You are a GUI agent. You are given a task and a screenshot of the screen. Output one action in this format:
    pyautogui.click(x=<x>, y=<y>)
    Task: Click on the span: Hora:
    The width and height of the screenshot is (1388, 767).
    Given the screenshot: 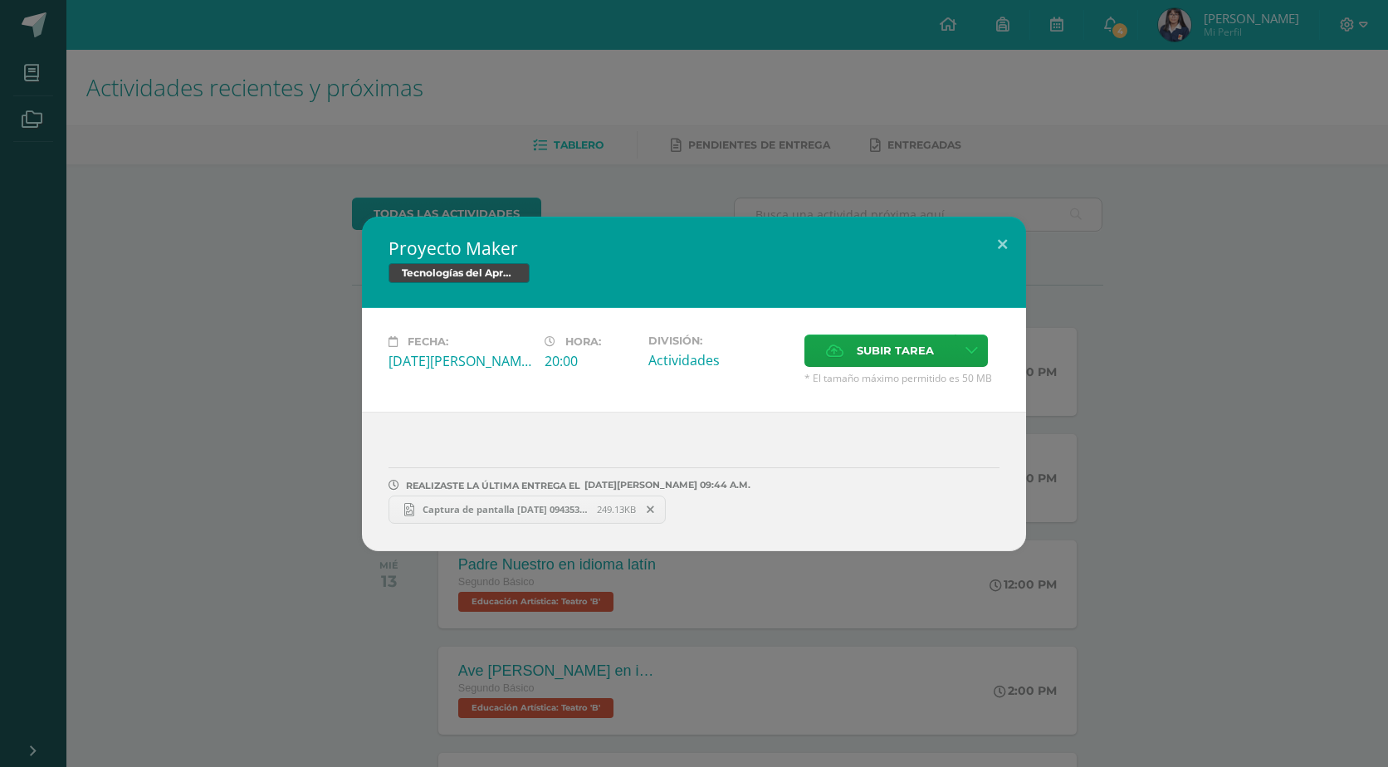 What is the action you would take?
    pyautogui.click(x=583, y=341)
    